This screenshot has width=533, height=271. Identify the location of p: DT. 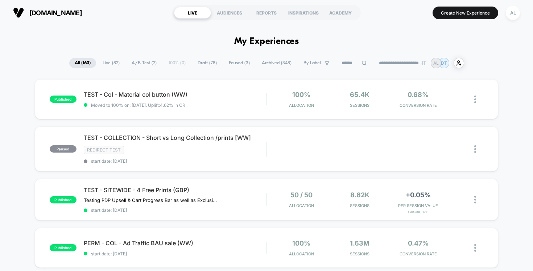
(444, 63).